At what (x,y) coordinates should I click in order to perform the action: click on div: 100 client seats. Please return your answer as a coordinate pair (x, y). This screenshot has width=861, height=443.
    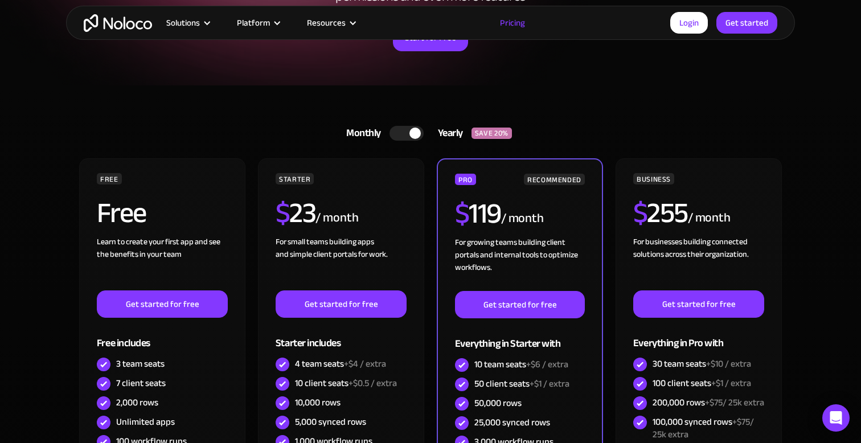
    Looking at the image, I should click on (701, 383).